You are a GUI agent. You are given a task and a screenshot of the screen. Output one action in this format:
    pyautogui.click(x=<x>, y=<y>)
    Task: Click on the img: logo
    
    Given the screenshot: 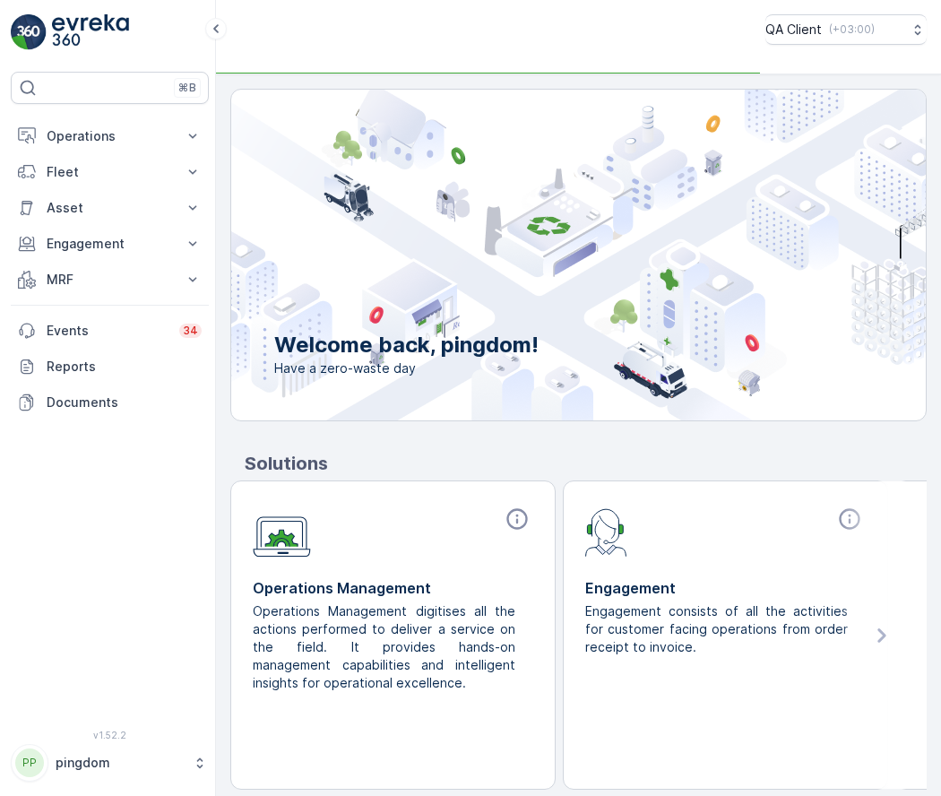 What is the action you would take?
    pyautogui.click(x=29, y=32)
    